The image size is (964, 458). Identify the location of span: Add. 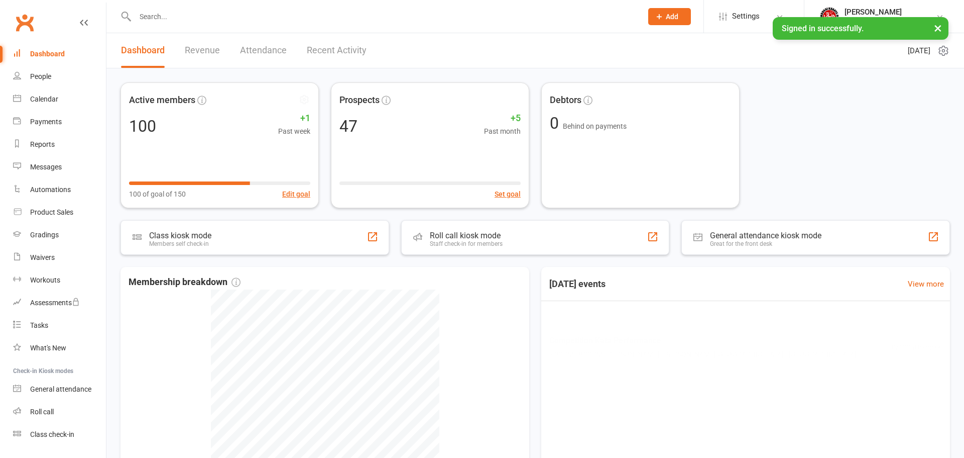
(672, 17).